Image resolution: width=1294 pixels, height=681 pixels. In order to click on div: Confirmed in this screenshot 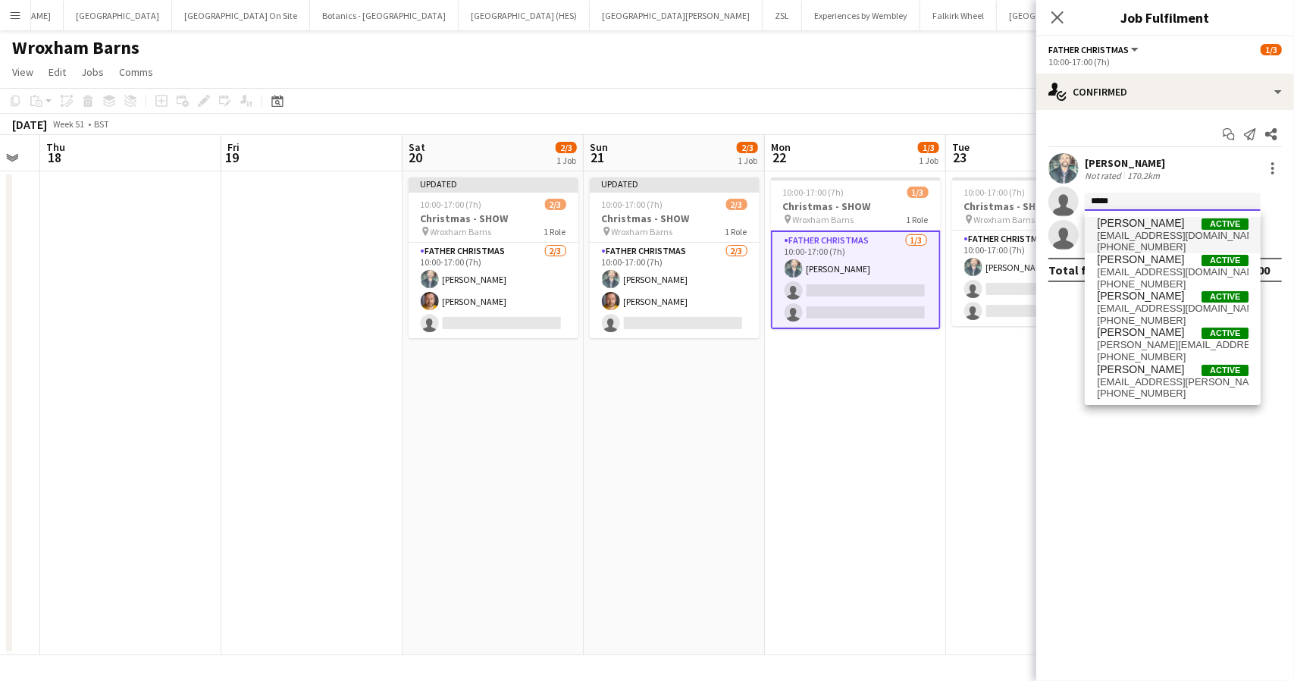, I will do `click(1165, 92)`.